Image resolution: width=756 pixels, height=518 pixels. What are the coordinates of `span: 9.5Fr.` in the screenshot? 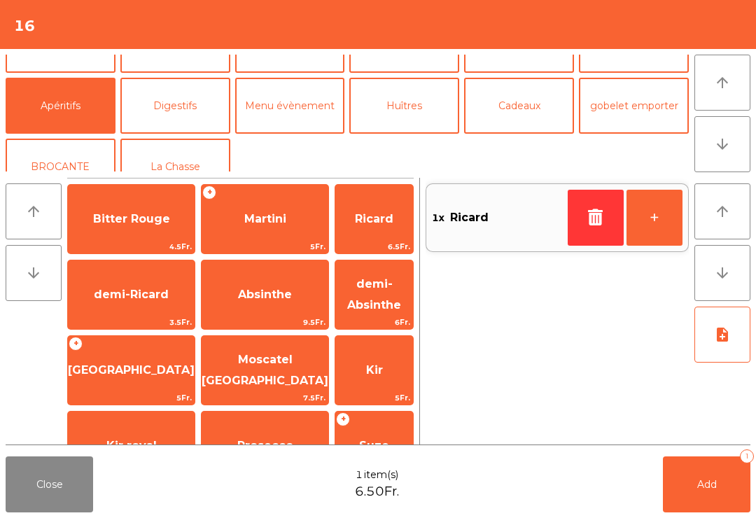 It's located at (265, 322).